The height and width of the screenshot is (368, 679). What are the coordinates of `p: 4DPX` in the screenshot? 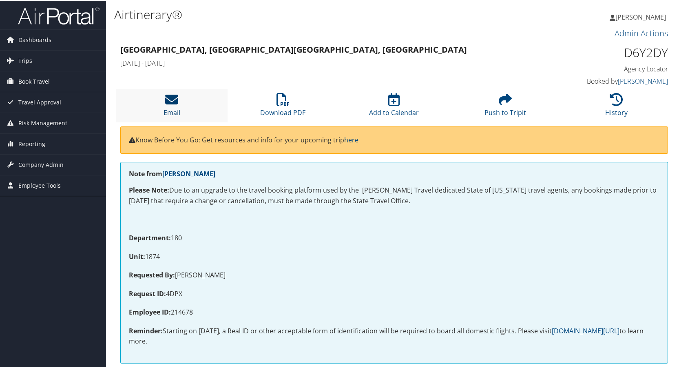 It's located at (394, 293).